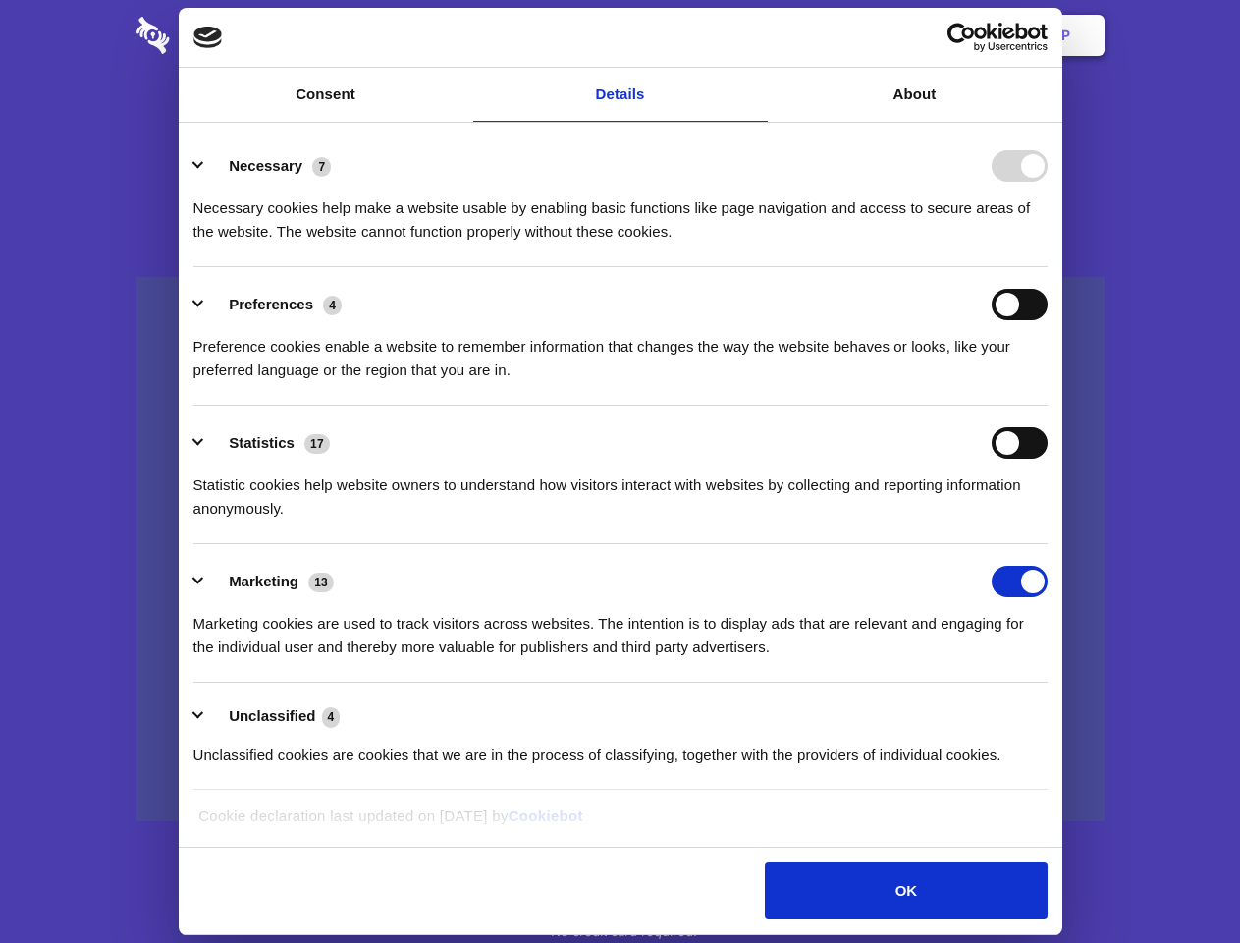 This screenshot has width=1240, height=943. What do you see at coordinates (621, 124) in the screenshot?
I see `h1: Eliminate Slack Data Loss.` at bounding box center [621, 124].